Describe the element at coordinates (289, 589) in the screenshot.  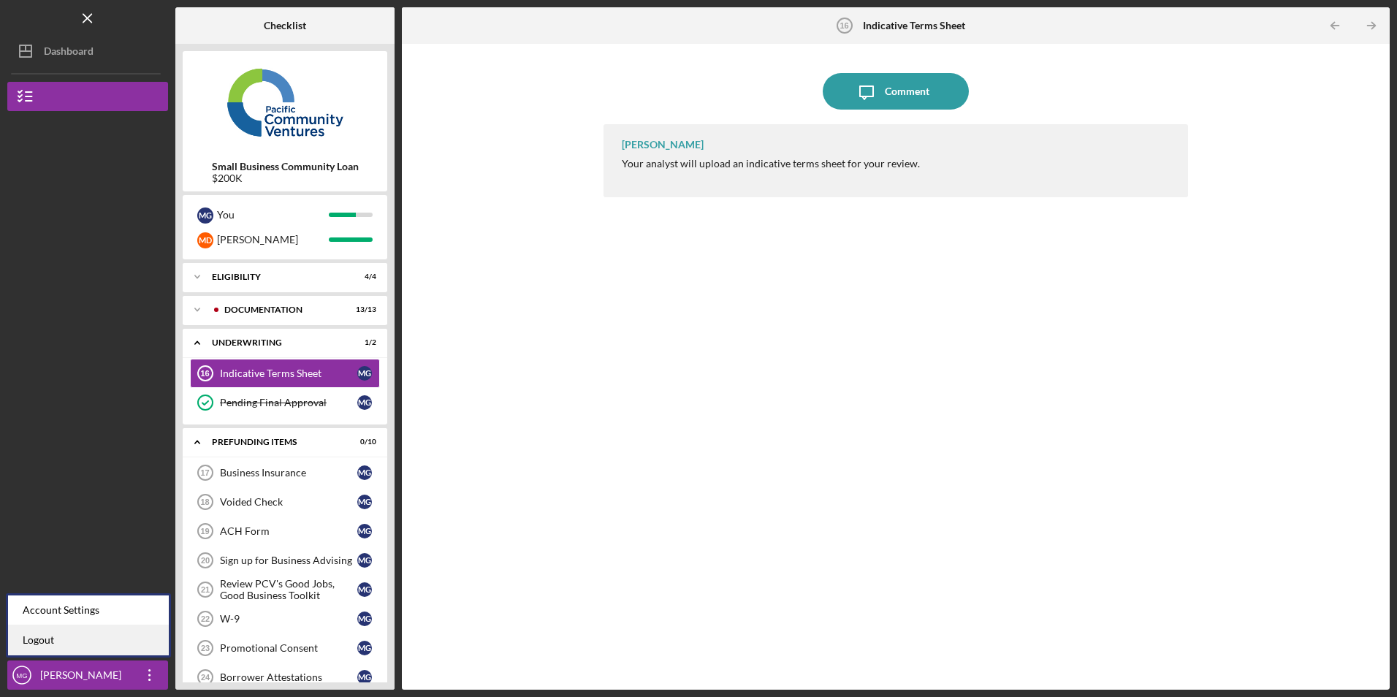
I see `div: Review PCV's Good Jobs, Good Business Toolkit` at that location.